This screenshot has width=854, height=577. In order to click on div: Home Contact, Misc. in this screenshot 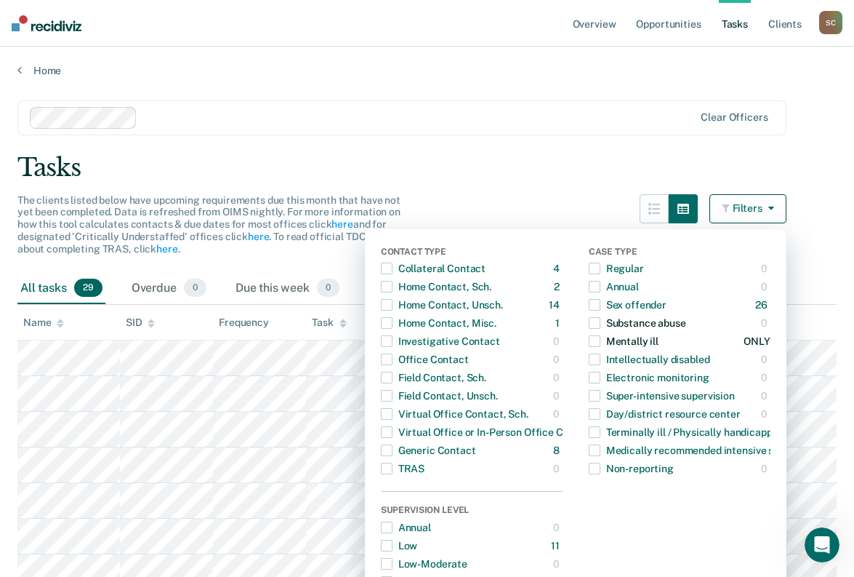, I will do `click(439, 323)`.